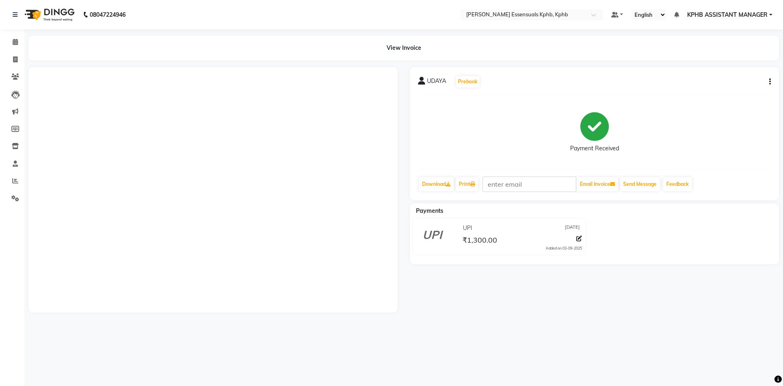 Image resolution: width=783 pixels, height=386 pixels. Describe the element at coordinates (49, 15) in the screenshot. I see `img: logo` at that location.